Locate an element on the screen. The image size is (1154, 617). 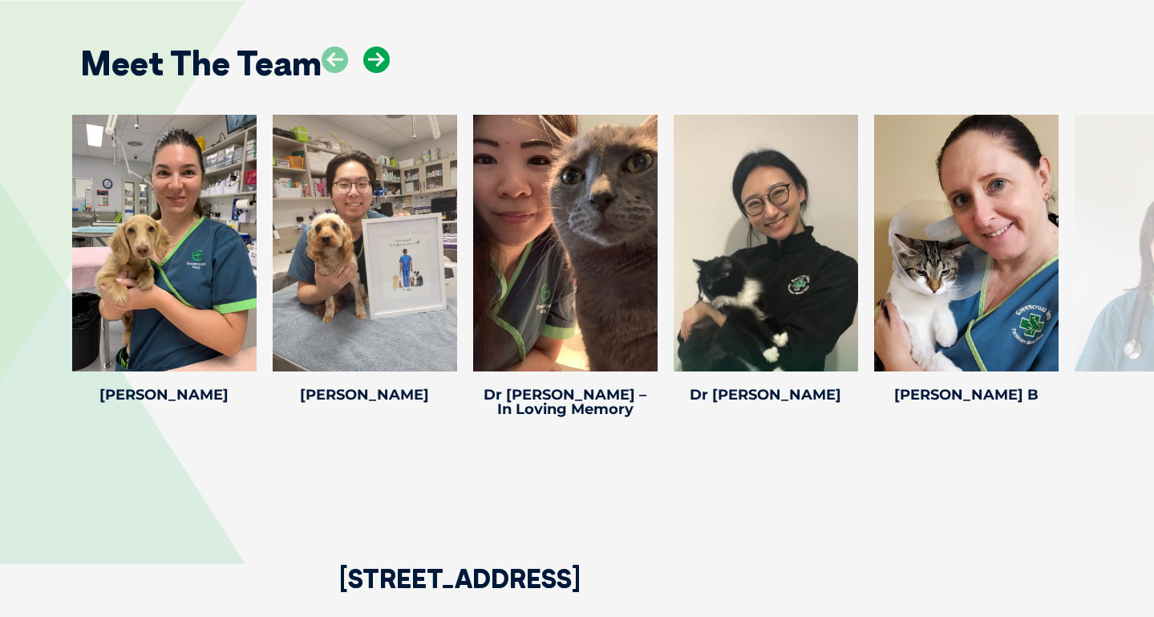
button: Search is located at coordinates (1131, 81).